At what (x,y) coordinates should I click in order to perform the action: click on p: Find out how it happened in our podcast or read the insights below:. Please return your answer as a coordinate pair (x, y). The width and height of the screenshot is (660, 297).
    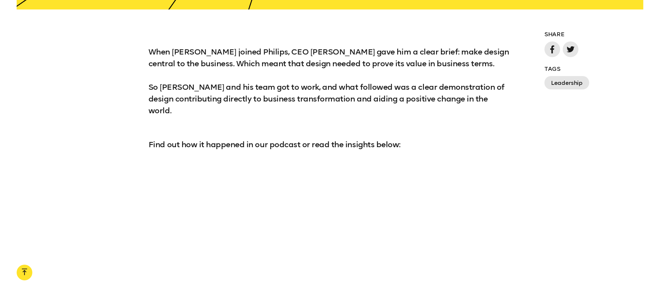
    Looking at the image, I should click on (330, 139).